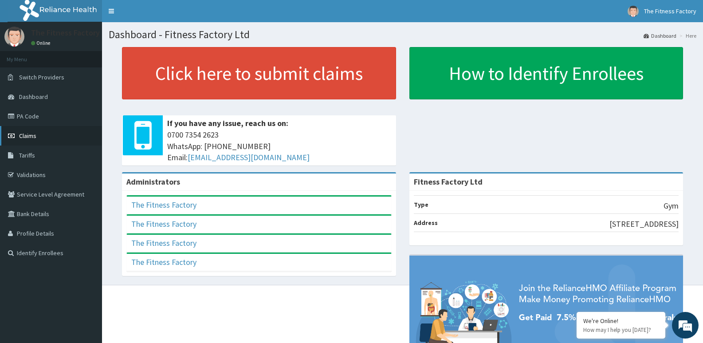  Describe the element at coordinates (27, 136) in the screenshot. I see `span: Claims` at that location.